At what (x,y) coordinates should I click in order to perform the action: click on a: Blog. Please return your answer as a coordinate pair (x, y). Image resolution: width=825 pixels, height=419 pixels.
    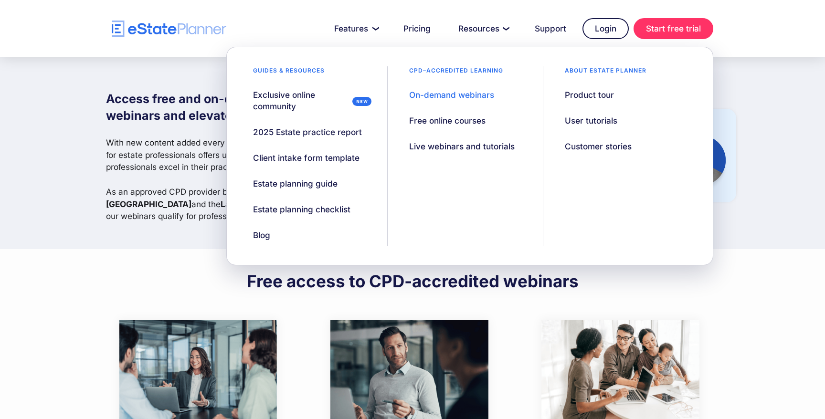
    Looking at the image, I should click on (262, 235).